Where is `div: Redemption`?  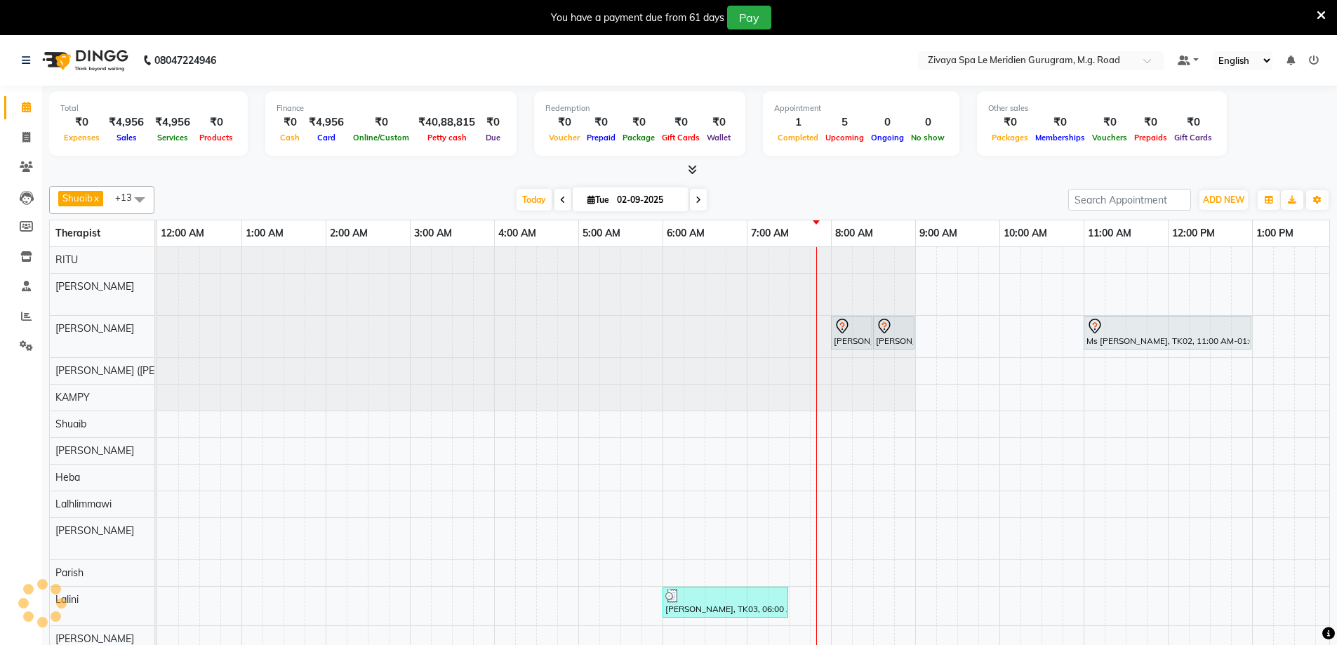
div: Redemption is located at coordinates (639, 108).